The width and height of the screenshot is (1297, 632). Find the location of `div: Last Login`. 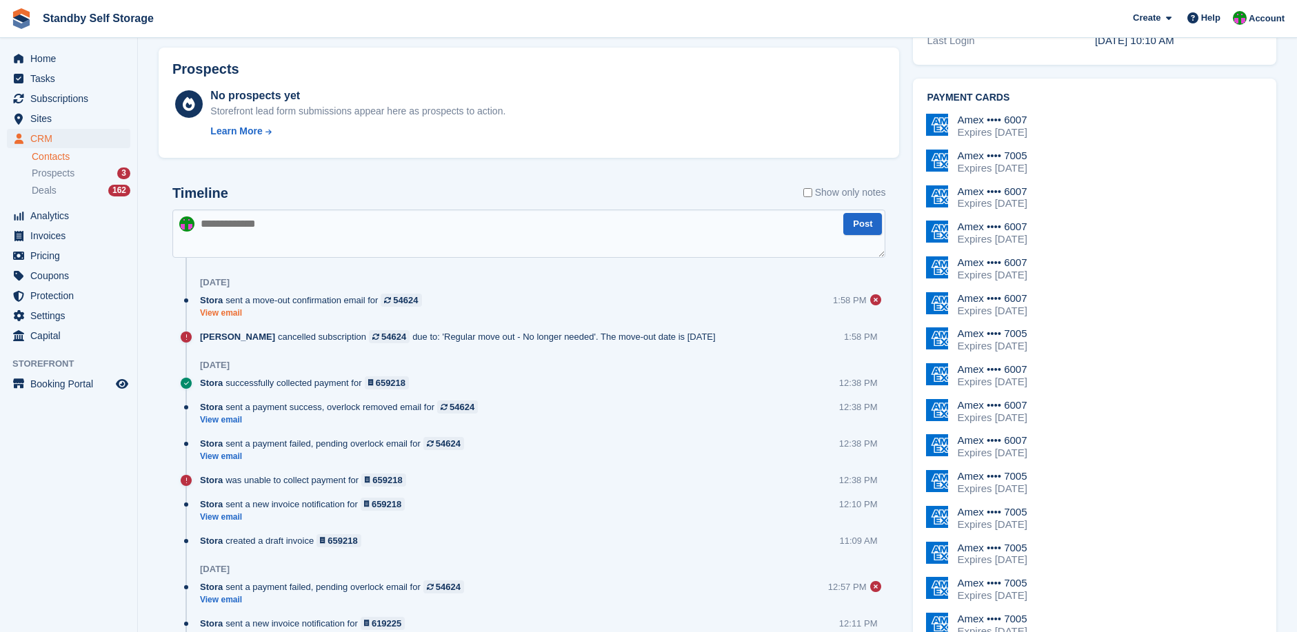

div: Last Login is located at coordinates (1010, 41).